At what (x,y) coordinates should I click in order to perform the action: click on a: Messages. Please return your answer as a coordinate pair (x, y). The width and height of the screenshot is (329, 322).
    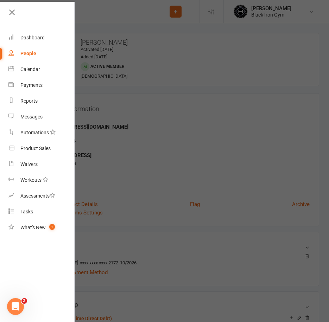
    Looking at the image, I should click on (41, 117).